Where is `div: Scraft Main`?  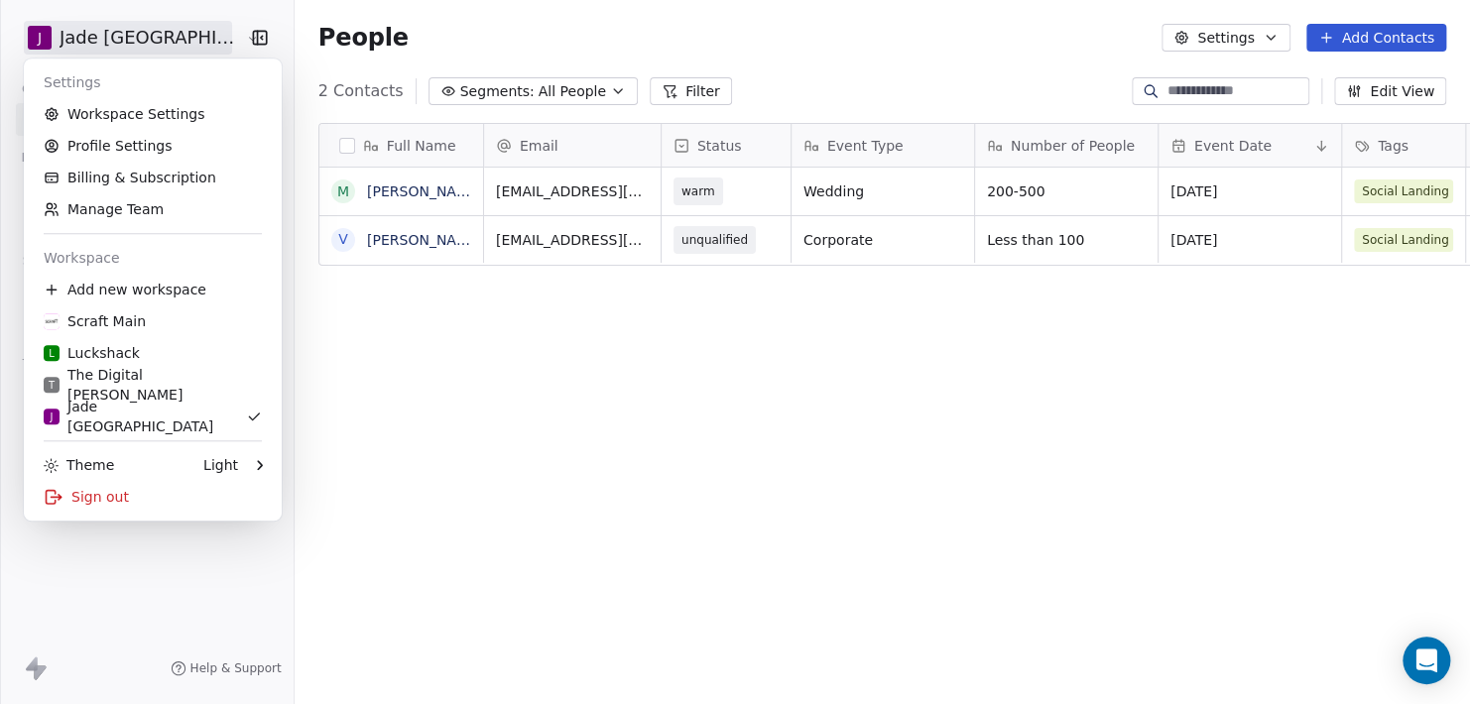
div: Scraft Main is located at coordinates (94, 321).